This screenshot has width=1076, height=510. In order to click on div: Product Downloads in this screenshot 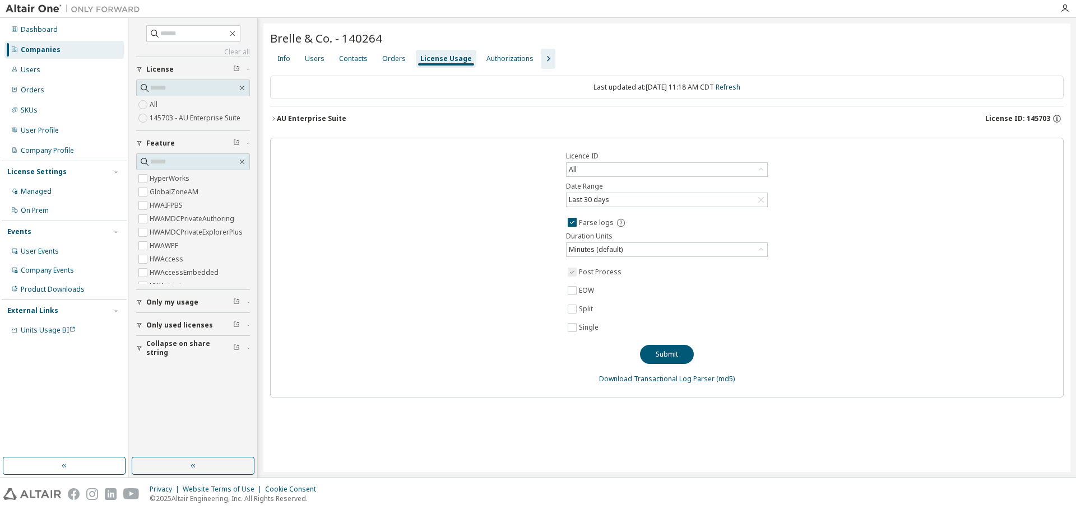, I will do `click(53, 290)`.